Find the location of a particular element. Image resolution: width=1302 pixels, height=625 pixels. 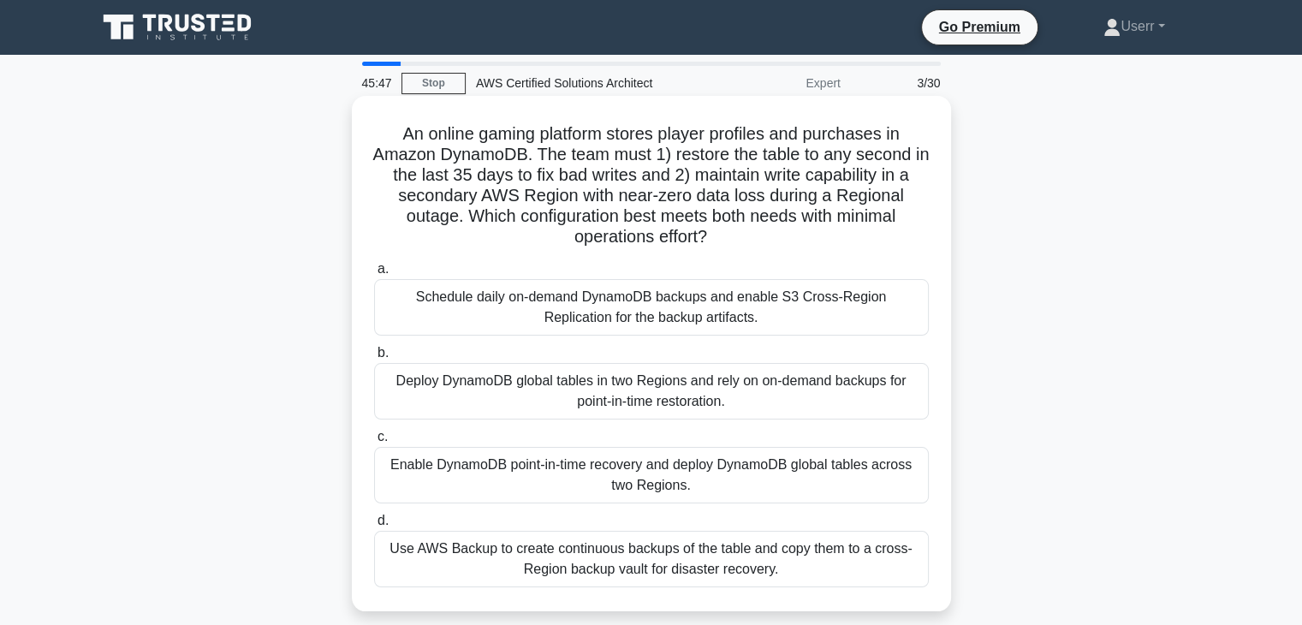

div: Expert is located at coordinates (775, 83).